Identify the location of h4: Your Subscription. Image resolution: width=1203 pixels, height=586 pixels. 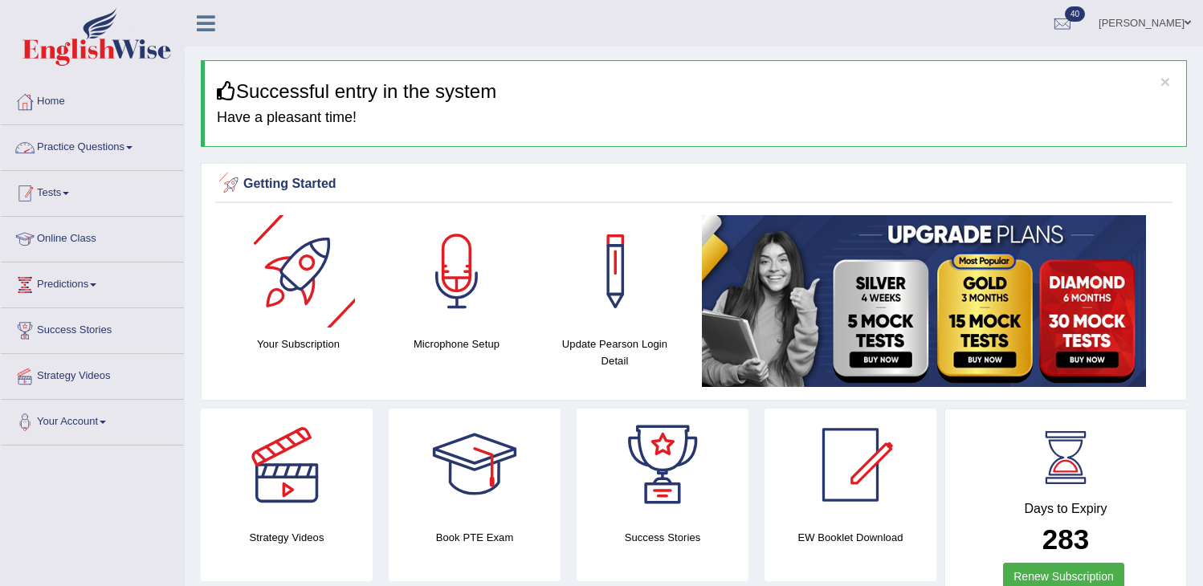
(298, 344).